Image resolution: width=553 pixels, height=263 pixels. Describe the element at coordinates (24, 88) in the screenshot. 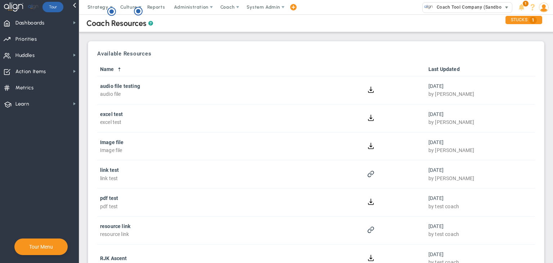

I see `span: Metrics` at that location.